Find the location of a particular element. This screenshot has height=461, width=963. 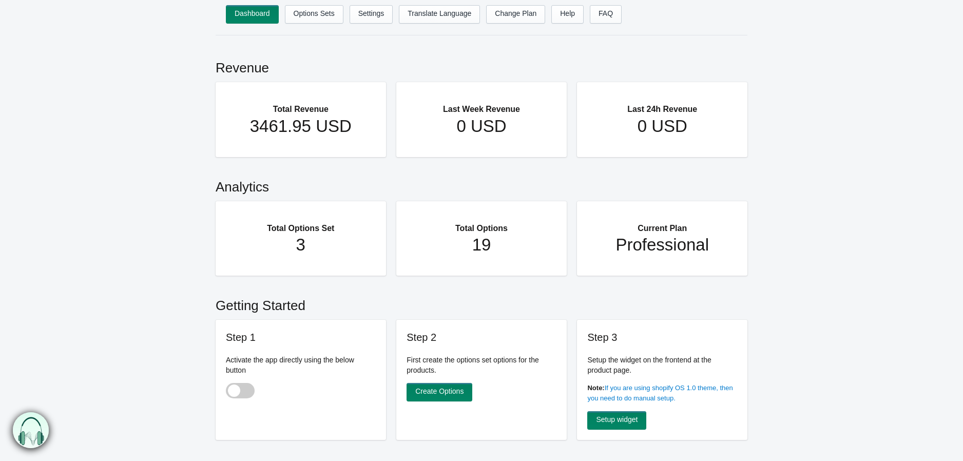

h3: Step 1 is located at coordinates (301, 337).